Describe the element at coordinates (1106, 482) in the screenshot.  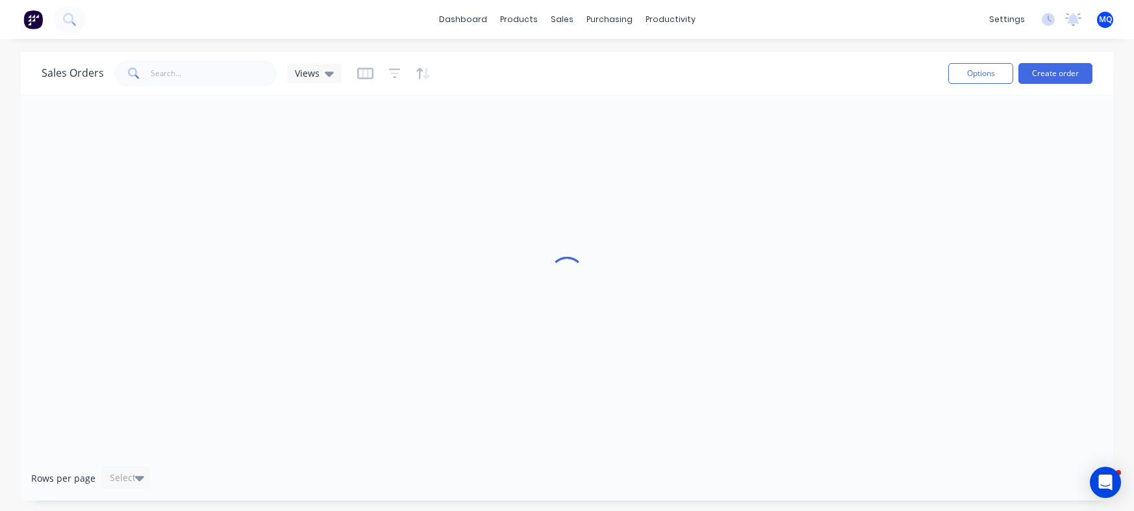
I see `div: Open Intercom Messenger` at that location.